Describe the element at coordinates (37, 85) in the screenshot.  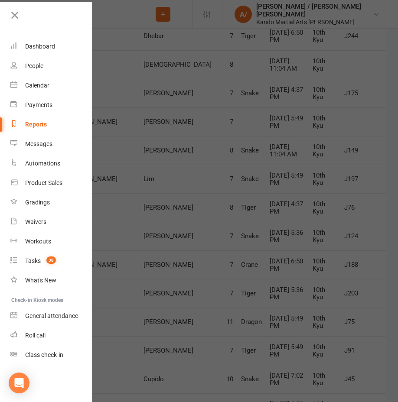
I see `div: Calendar` at that location.